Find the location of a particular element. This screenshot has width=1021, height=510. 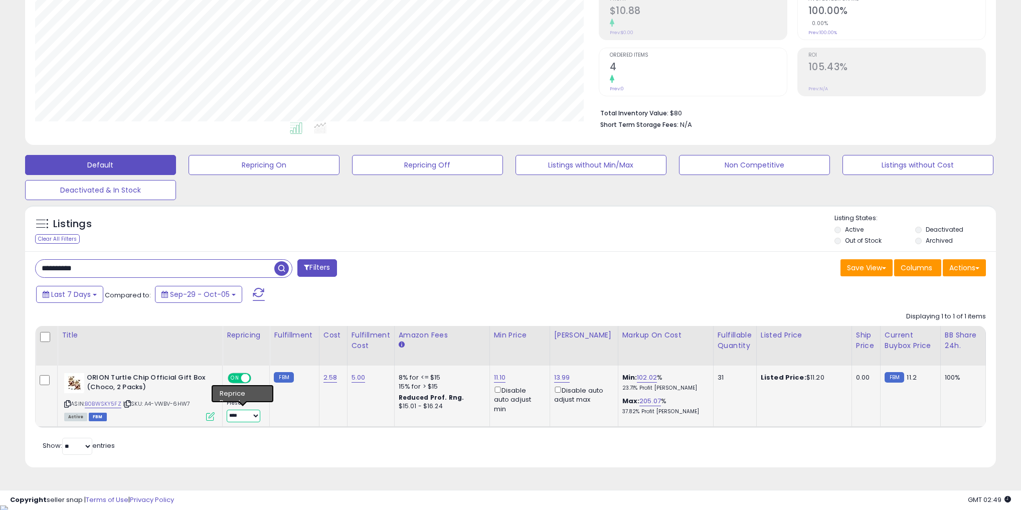

div: 100% is located at coordinates (961, 377).